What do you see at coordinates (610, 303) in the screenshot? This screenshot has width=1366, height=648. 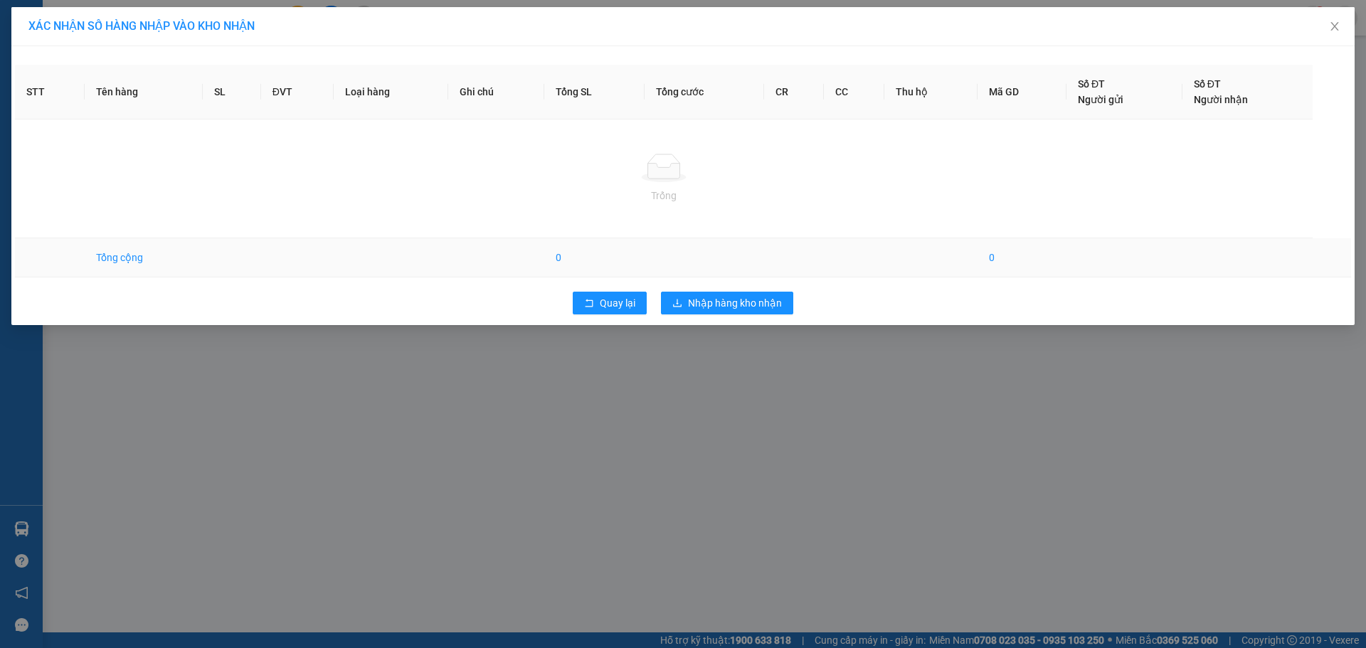 I see `button: rollbackQuay lại` at bounding box center [610, 303].